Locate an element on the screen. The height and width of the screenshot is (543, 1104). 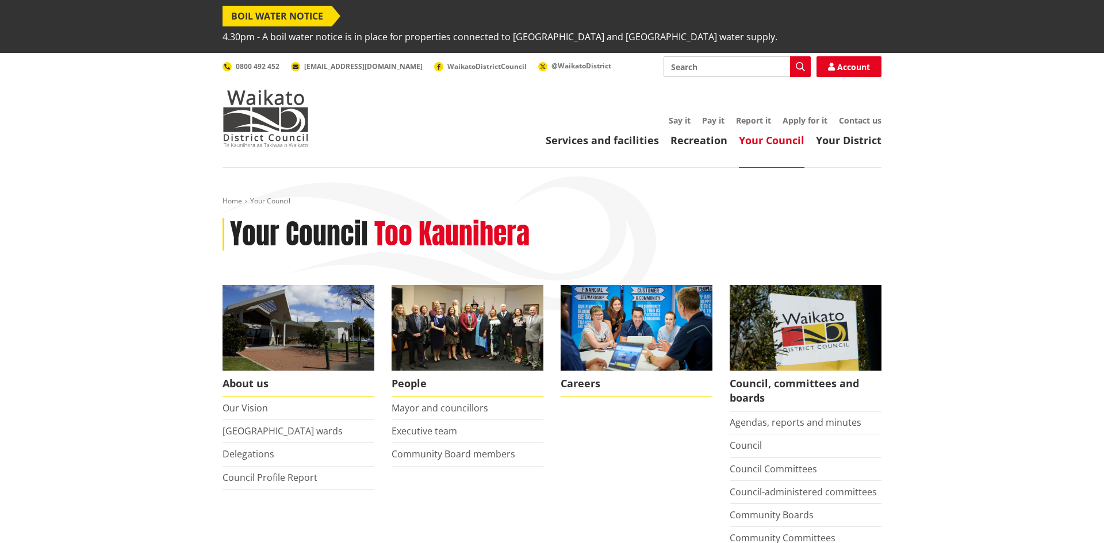
a: 2022 Council People is located at coordinates (467, 341).